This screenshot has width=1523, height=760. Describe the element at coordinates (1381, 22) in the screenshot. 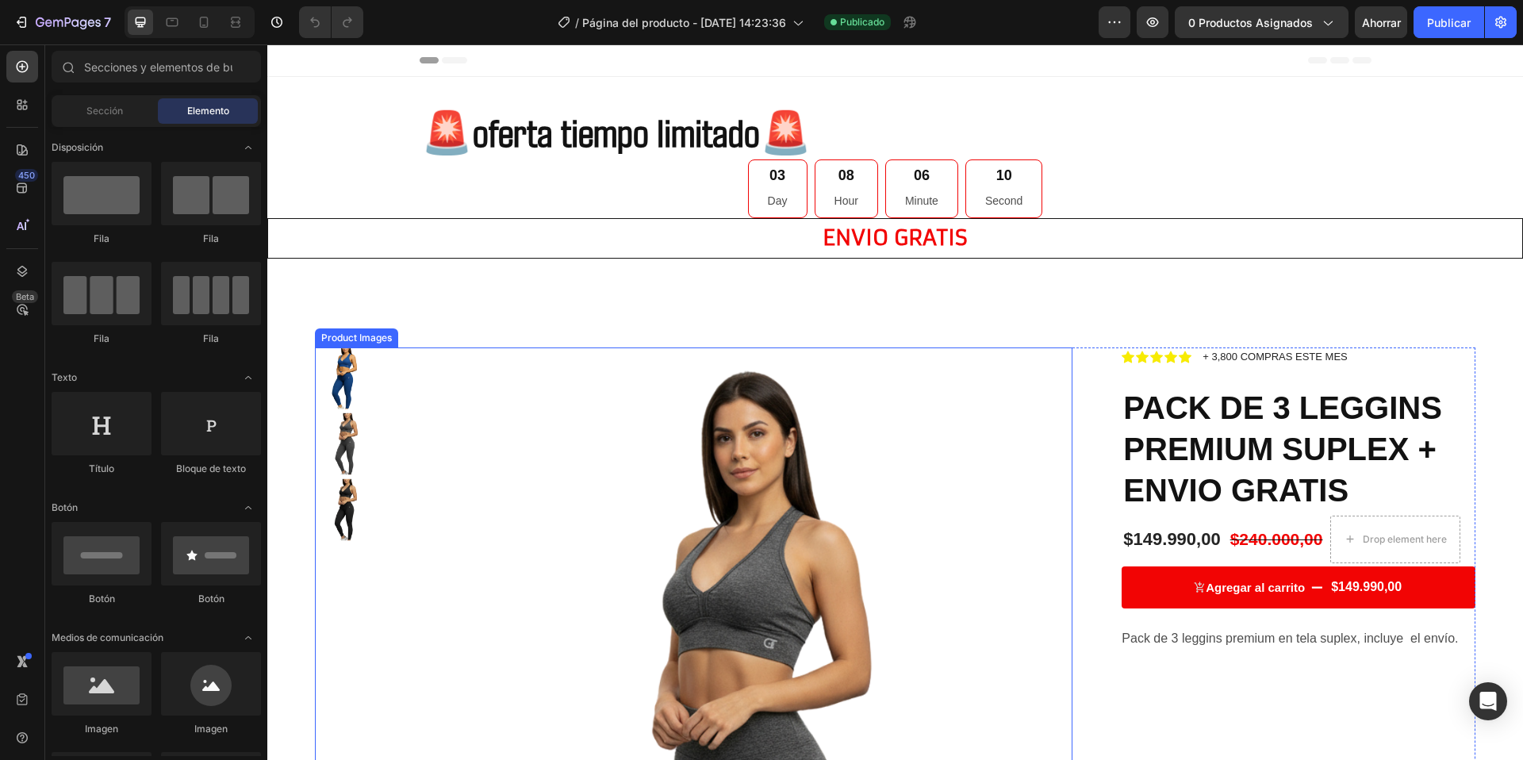

I see `font: Ahorrar` at that location.